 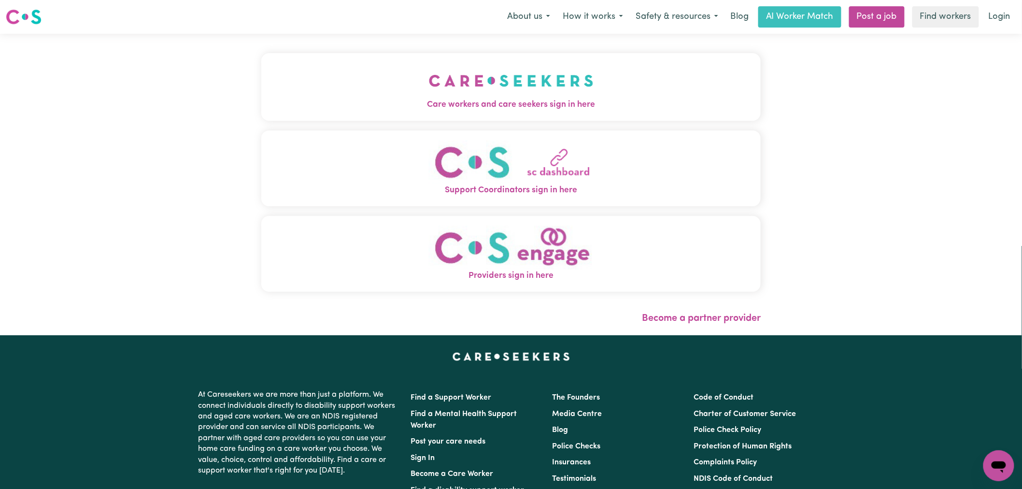 What do you see at coordinates (450, 397) in the screenshot?
I see `a: Find a Support Worker` at bounding box center [450, 397].